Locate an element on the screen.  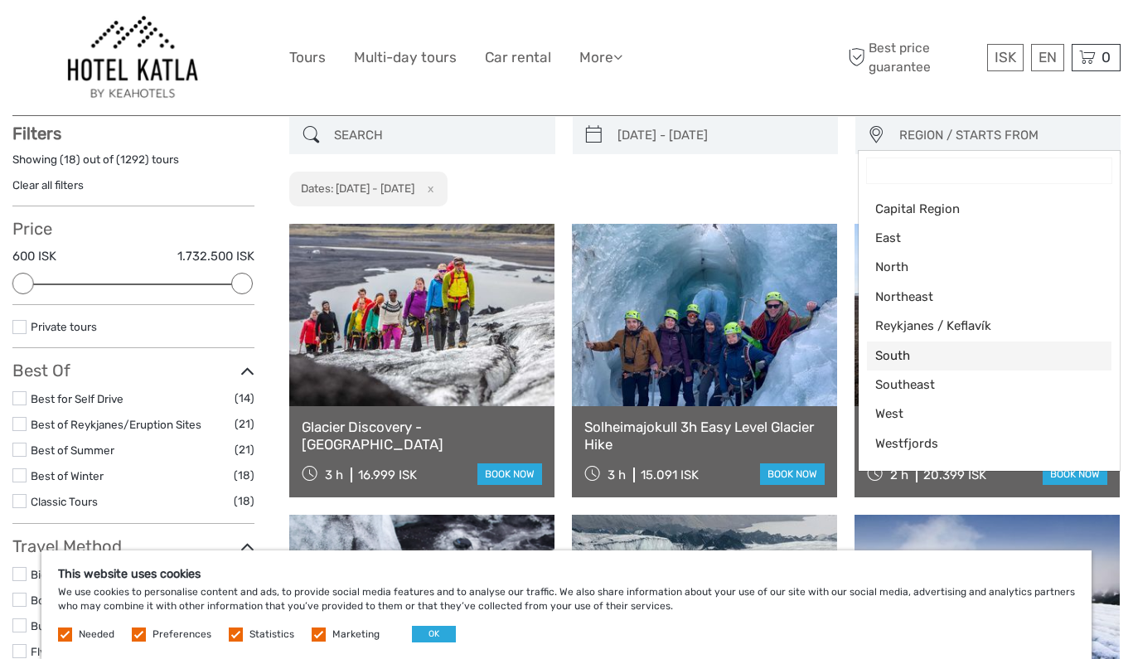
div: We use cookies to personalise content and ads, to provide social media features and to analyse ou... is located at coordinates (566, 604).